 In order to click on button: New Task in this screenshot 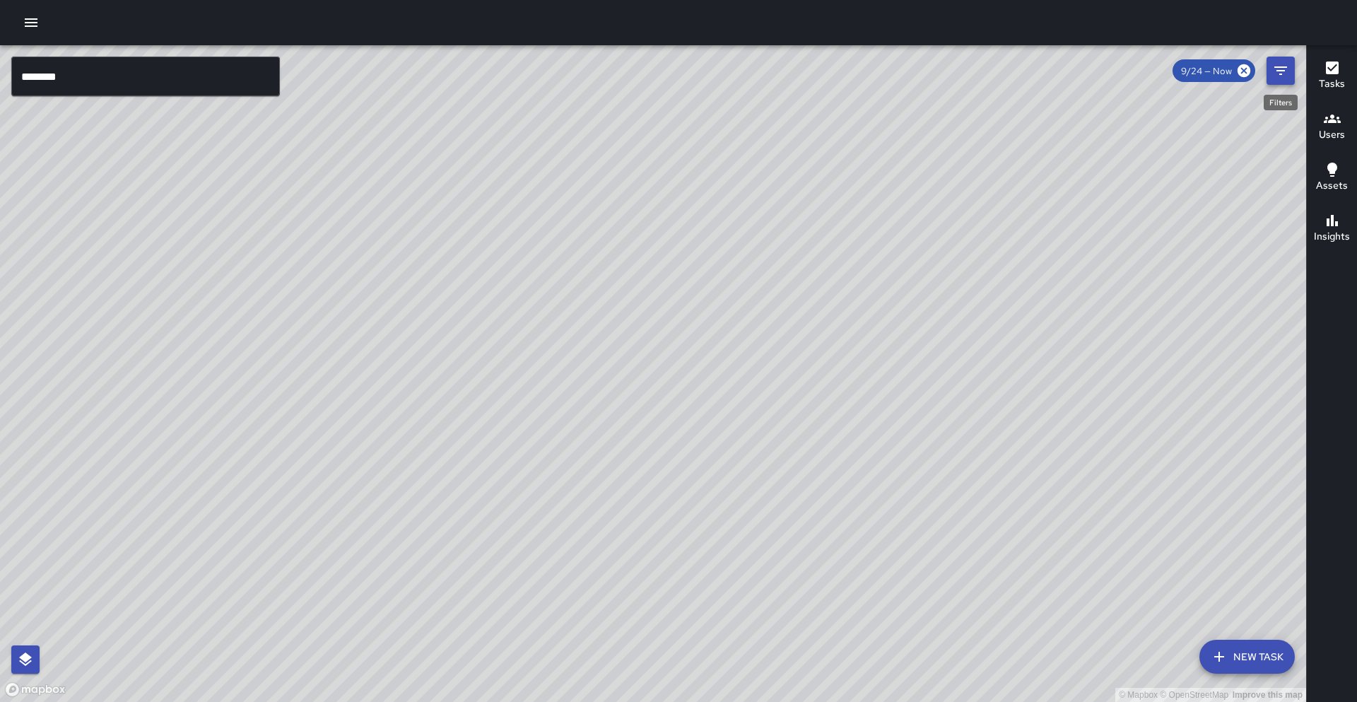, I will do `click(1247, 657)`.